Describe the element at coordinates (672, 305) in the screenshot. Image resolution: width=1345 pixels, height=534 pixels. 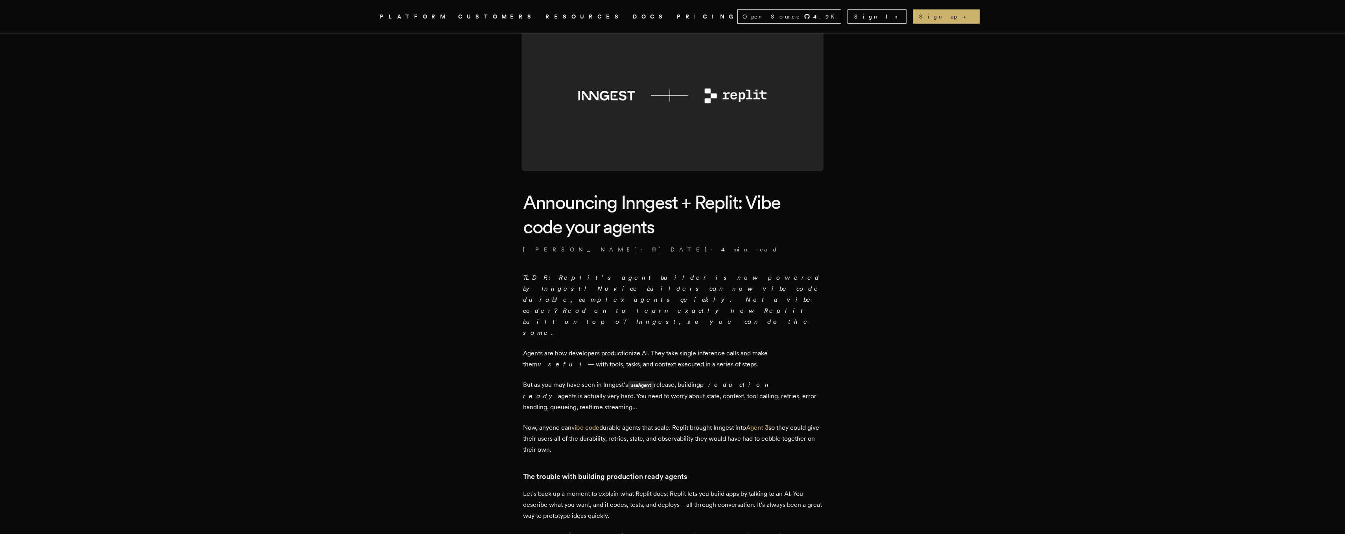
I see `em: TLDR: Replit’s agent builder is now powered by Inngest! Novice builders can now vibe code durable...` at that location.